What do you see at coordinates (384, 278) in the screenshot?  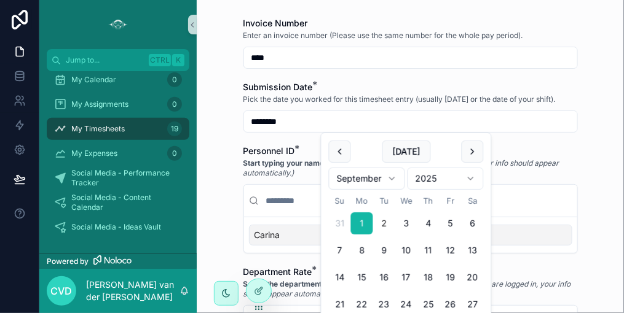 I see `button: Tuesday, September 16th, 2025` at bounding box center [384, 278].